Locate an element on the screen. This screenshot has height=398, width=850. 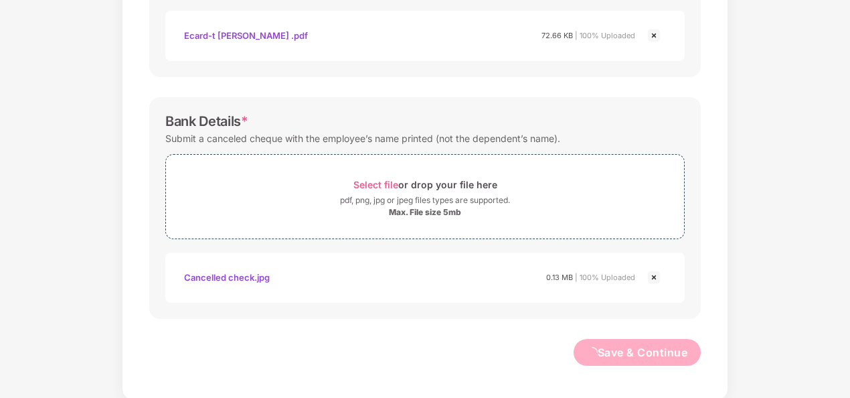
div: or drop your file here is located at coordinates (425, 184).